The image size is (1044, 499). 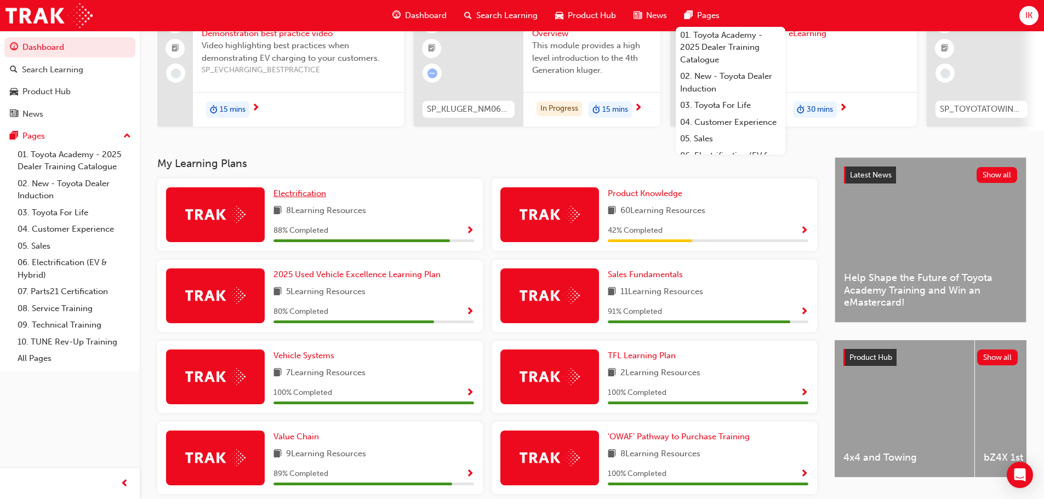 What do you see at coordinates (660, 373) in the screenshot?
I see `span: 2 Learning Resources` at bounding box center [660, 373].